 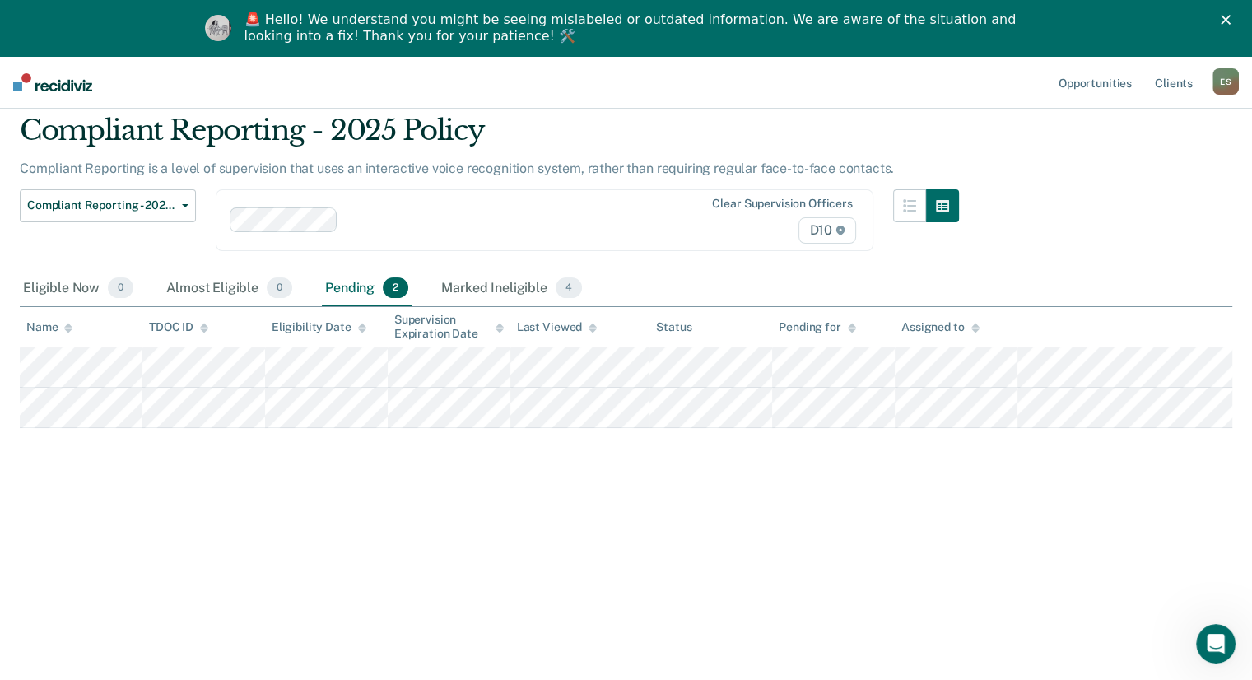 What do you see at coordinates (49, 327) in the screenshot?
I see `div: Name` at bounding box center [49, 327].